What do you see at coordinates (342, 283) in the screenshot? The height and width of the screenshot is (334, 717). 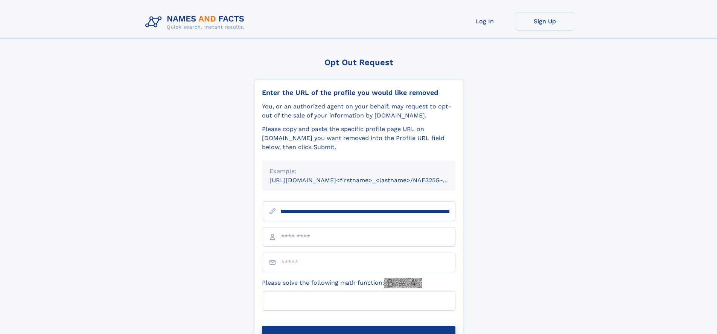 I see `label: Please solve the following math function:` at bounding box center [342, 283].